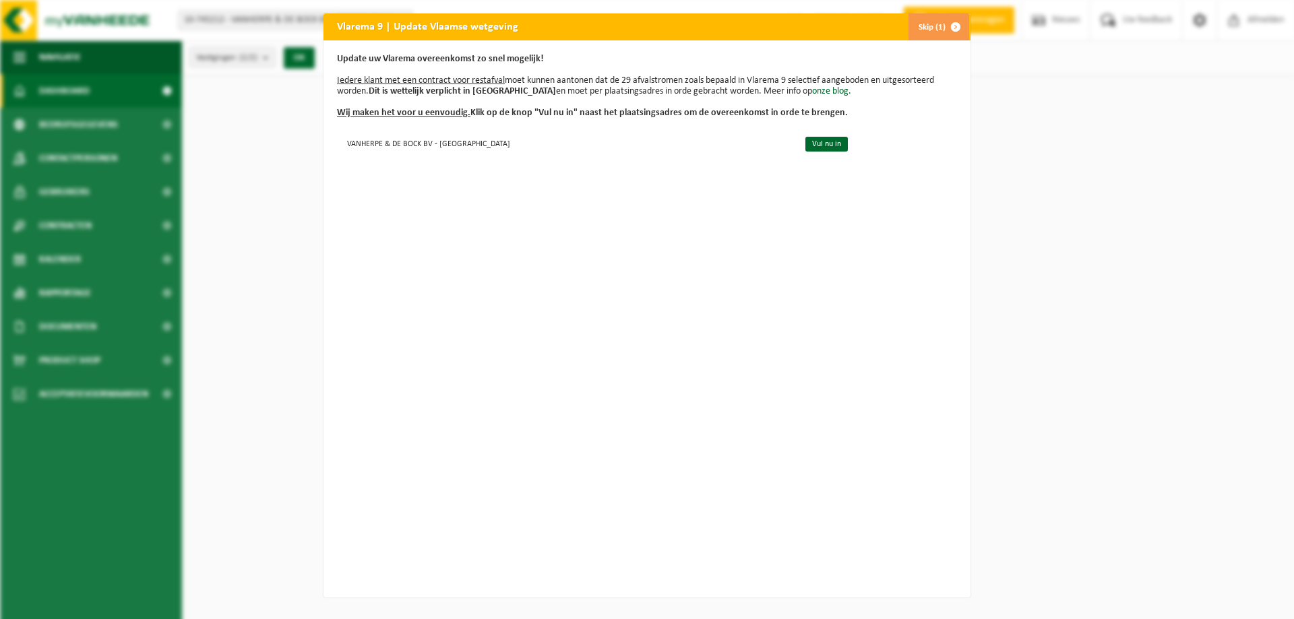 The width and height of the screenshot is (1294, 619). What do you see at coordinates (592, 113) in the screenshot?
I see `b: Klik op de knop "Vul nu in" naast het plaatsingsadres om de overeenkomst in orde te brengen.` at bounding box center [592, 113].